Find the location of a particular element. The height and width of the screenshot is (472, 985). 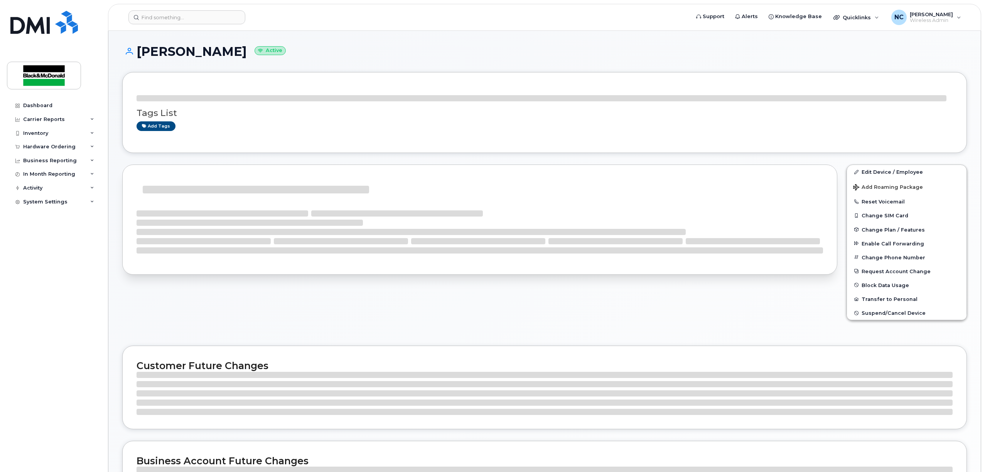

a: Add tags is located at coordinates (156, 126).